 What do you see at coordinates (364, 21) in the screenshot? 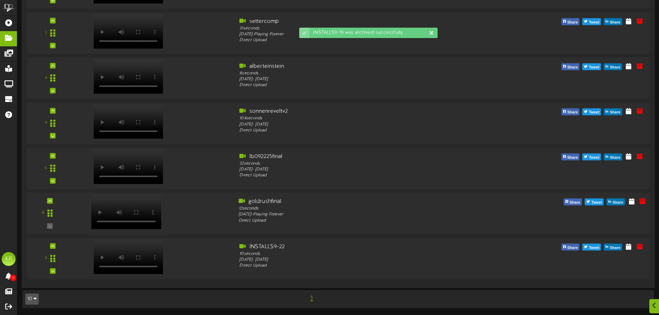
I see `div: settercomp` at bounding box center [364, 21].